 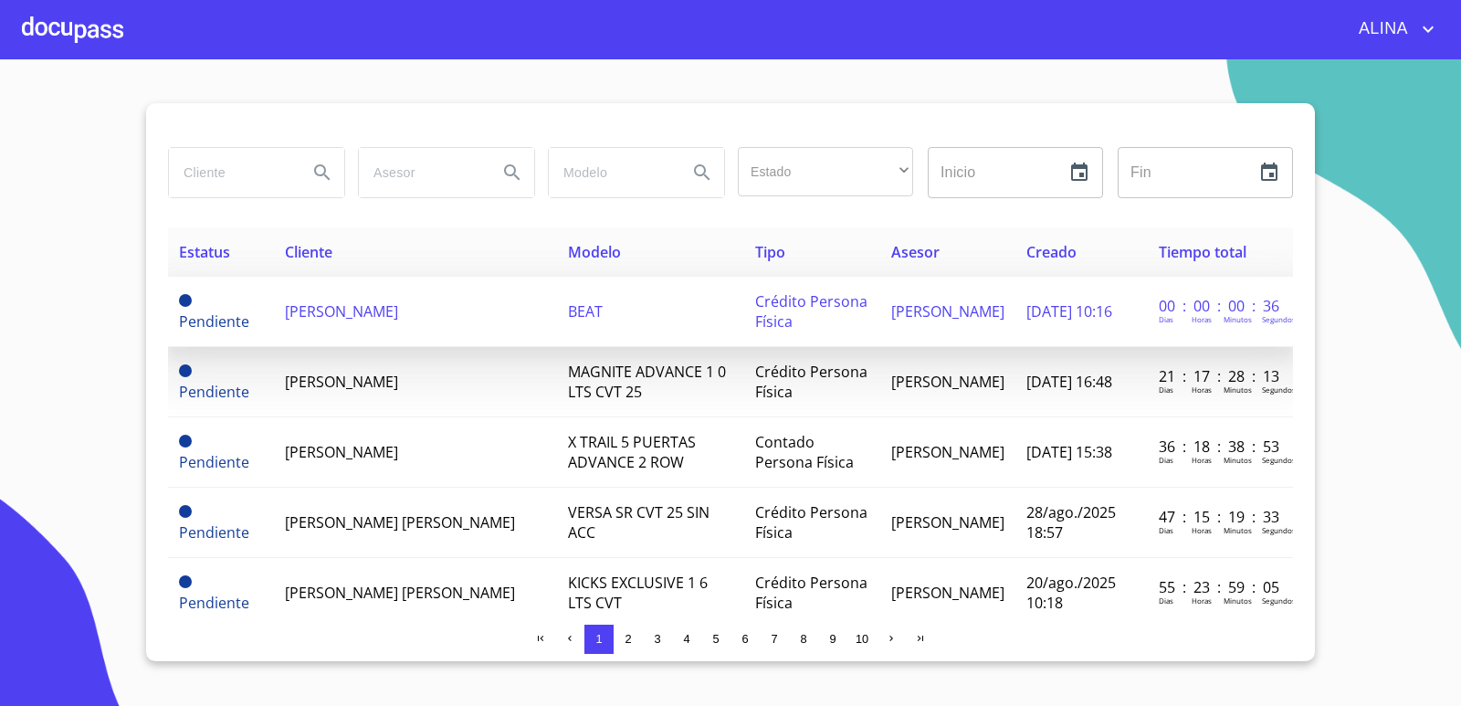 What do you see at coordinates (1071, 522) in the screenshot?
I see `span: 28/ago./2025 18:57` at bounding box center [1071, 522].